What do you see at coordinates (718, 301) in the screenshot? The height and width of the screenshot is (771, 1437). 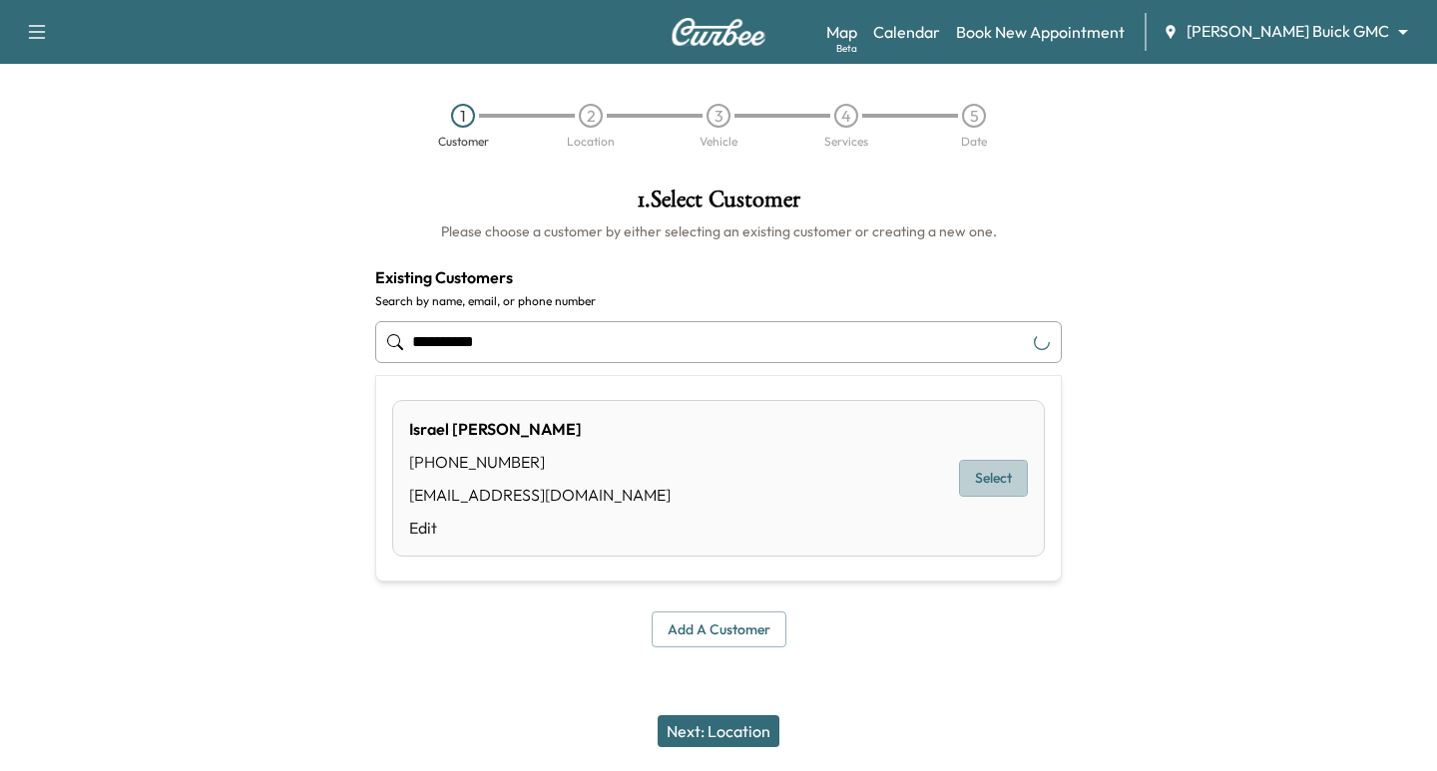 I see `label: Search by name, email, or phone number` at bounding box center [718, 301].